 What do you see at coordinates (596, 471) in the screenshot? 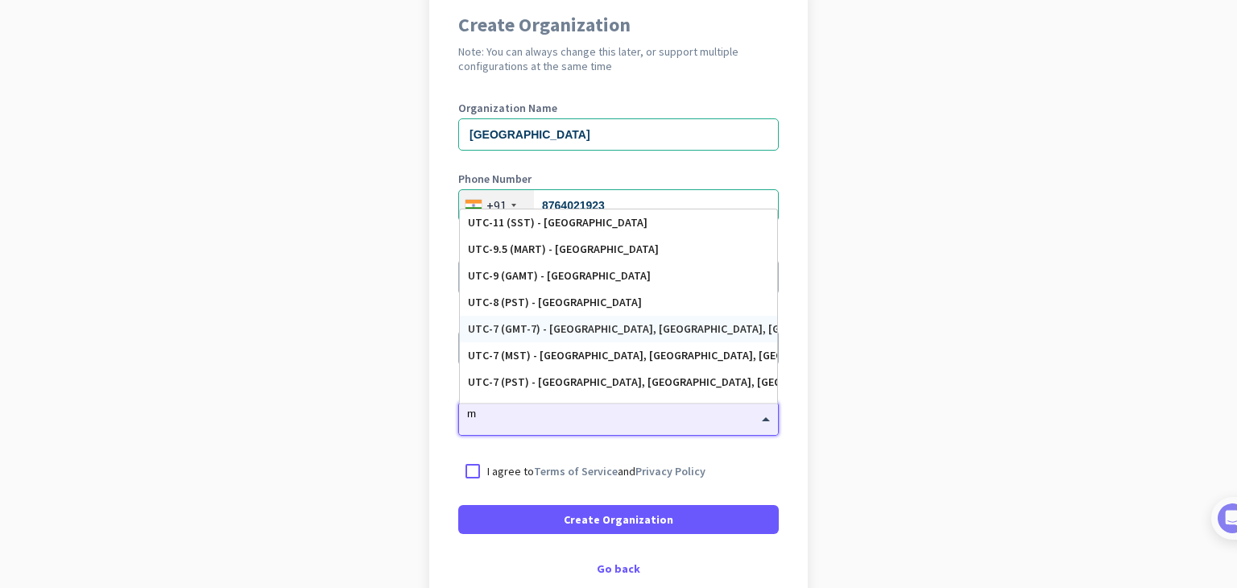
I see `p: I agree to and` at bounding box center [596, 471].